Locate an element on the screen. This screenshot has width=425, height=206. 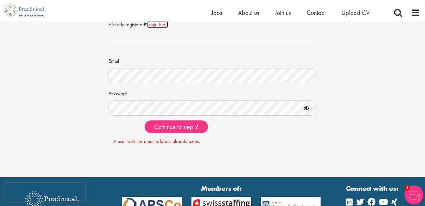
a: Login here is located at coordinates (158, 24).